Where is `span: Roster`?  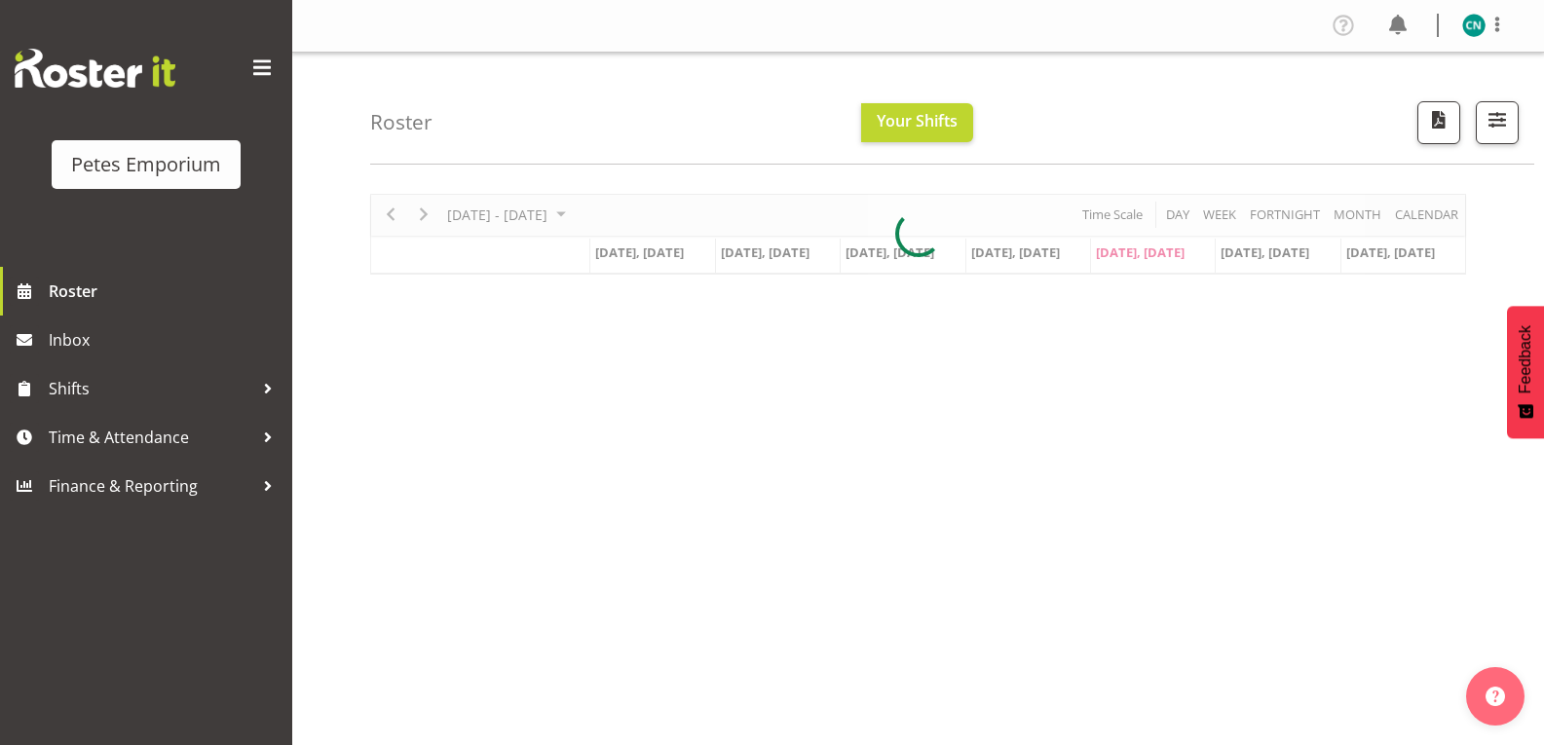
span: Roster is located at coordinates (166, 291).